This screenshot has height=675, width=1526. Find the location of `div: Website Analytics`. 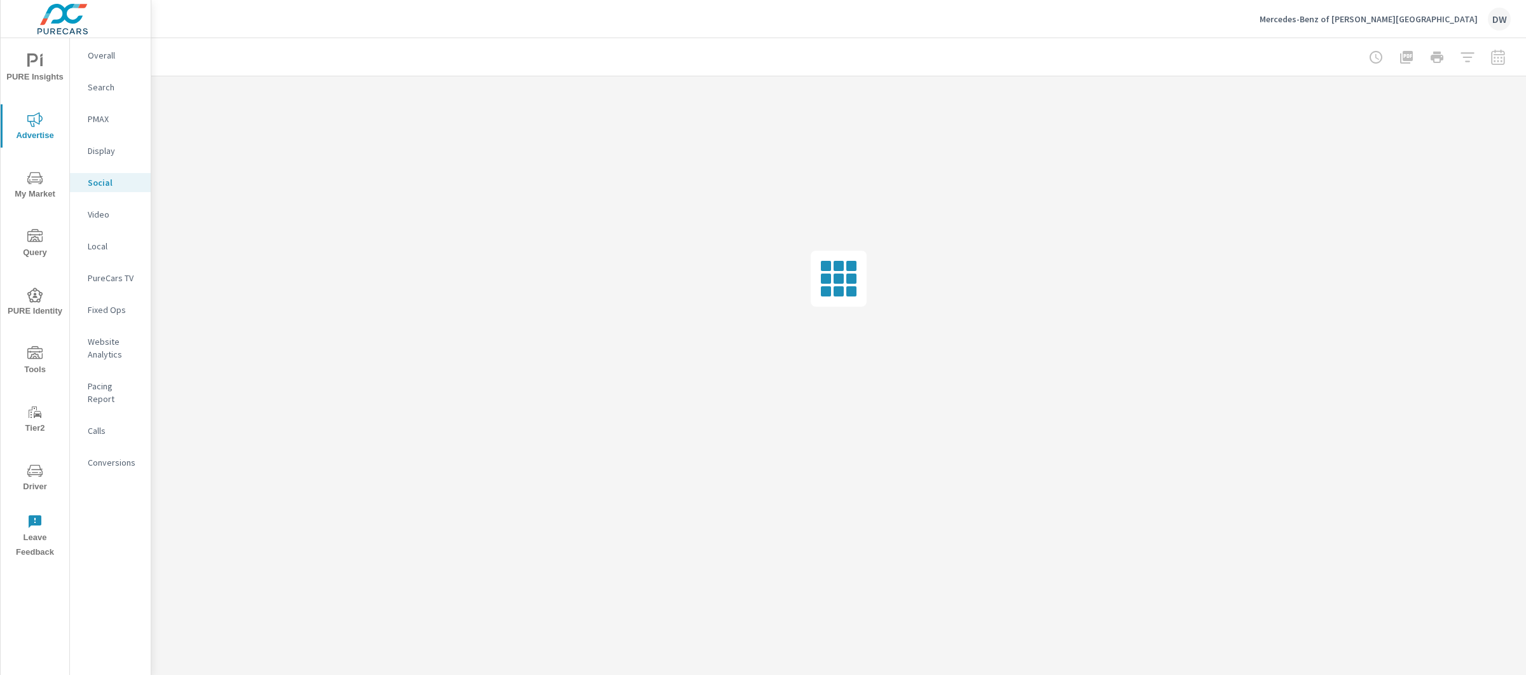

div: Website Analytics is located at coordinates (110, 348).